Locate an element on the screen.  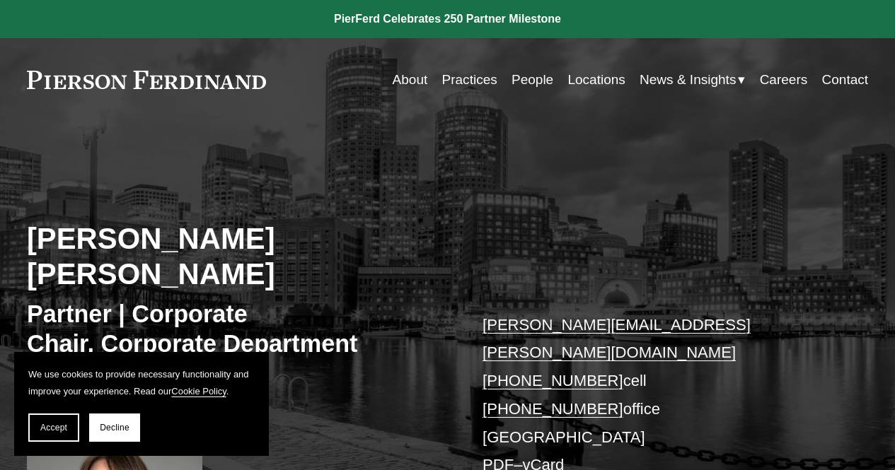
a: Contact is located at coordinates (845, 80).